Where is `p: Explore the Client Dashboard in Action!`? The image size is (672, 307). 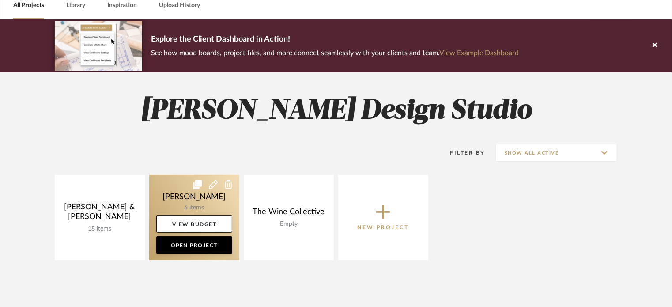
p: Explore the Client Dashboard in Action! is located at coordinates (335, 40).